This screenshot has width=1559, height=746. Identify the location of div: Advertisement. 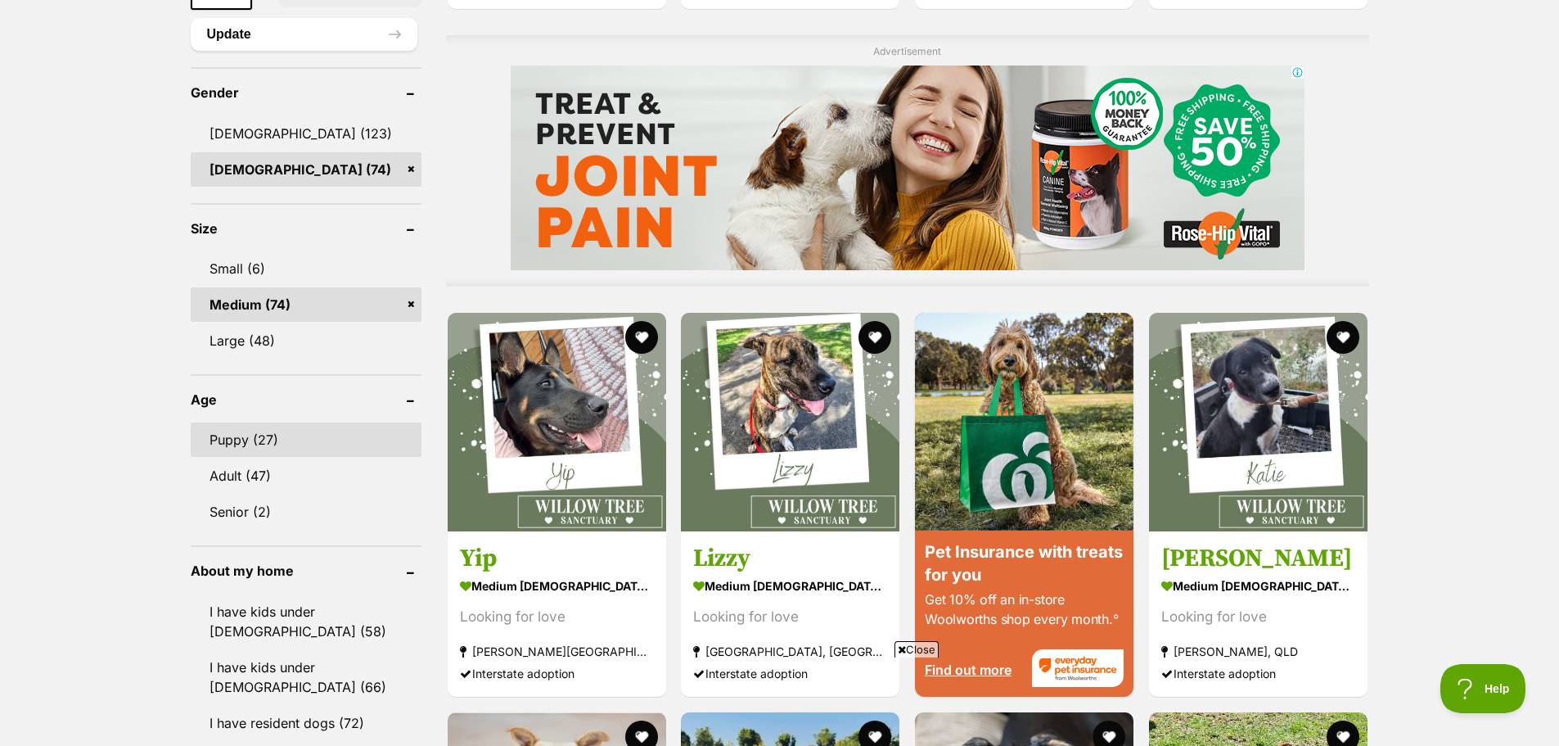
(908, 160).